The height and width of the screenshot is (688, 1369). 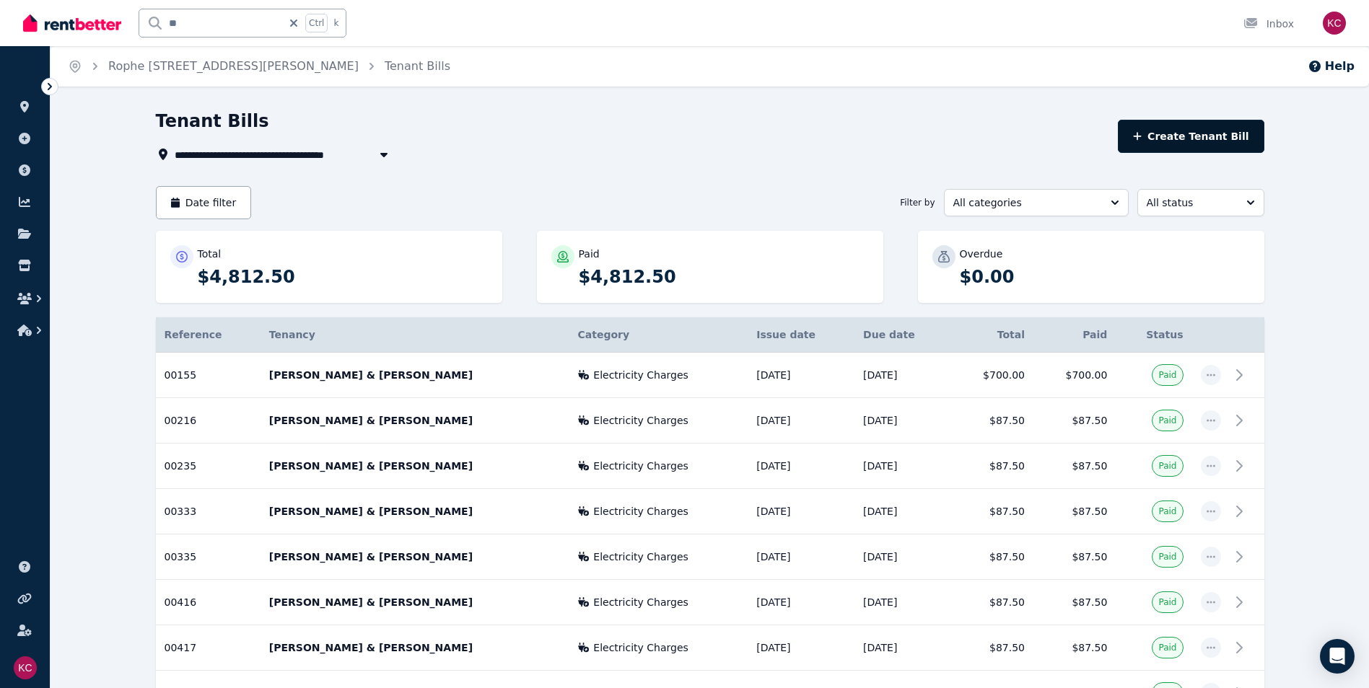 What do you see at coordinates (589, 254) in the screenshot?
I see `p: Paid` at bounding box center [589, 254].